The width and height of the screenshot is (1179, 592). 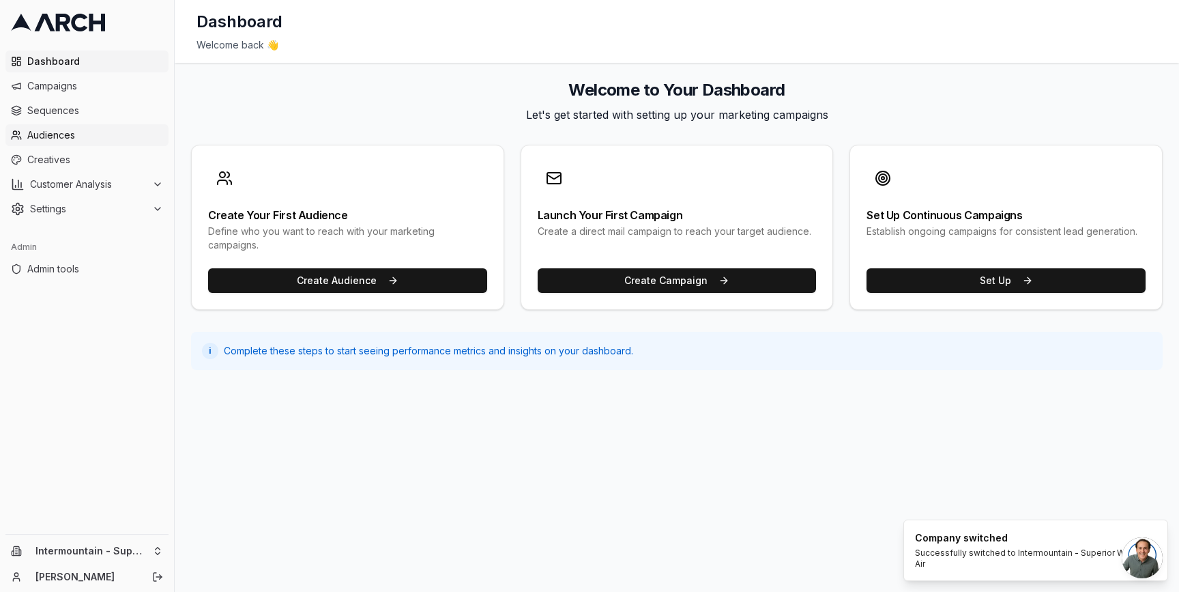 I want to click on div: Company switched, so click(x=1033, y=538).